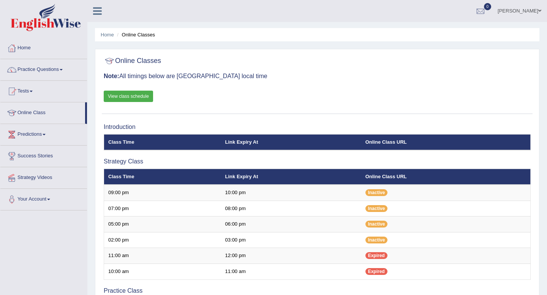 The image size is (547, 295). What do you see at coordinates (291, 225) in the screenshot?
I see `td: 06:00 pm` at bounding box center [291, 225].